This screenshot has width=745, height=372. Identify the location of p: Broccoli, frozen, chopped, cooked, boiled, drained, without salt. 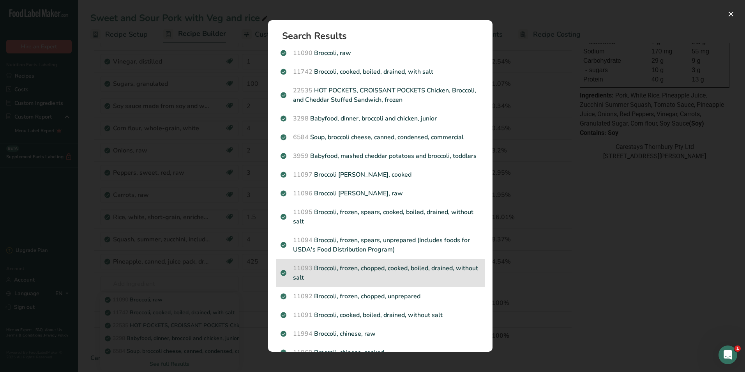
(380, 273).